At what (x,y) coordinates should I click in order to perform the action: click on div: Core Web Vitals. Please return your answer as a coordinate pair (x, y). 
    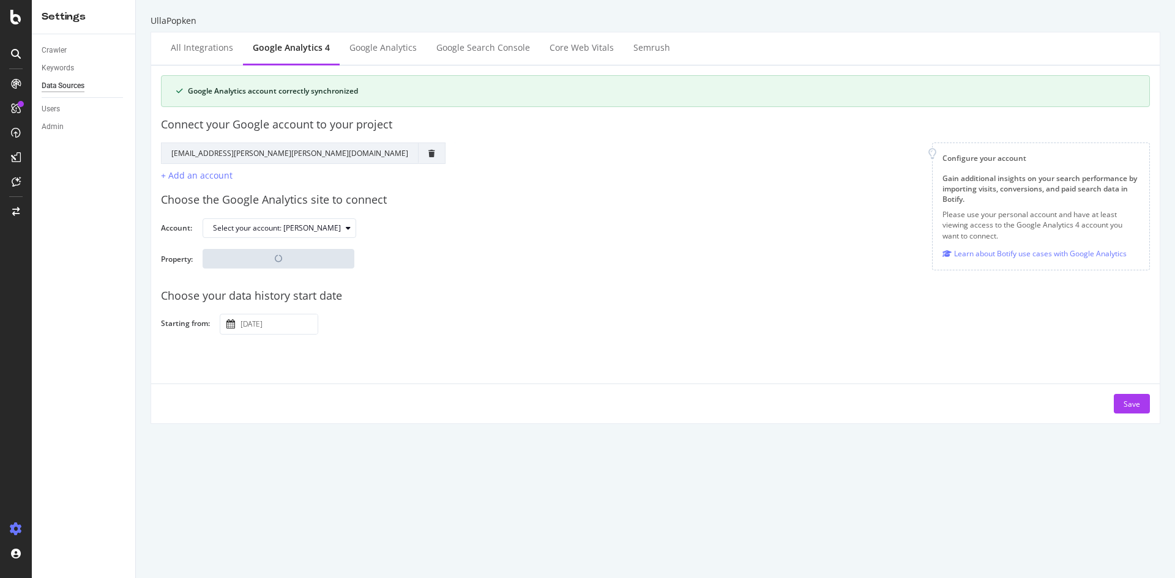
    Looking at the image, I should click on (581, 48).